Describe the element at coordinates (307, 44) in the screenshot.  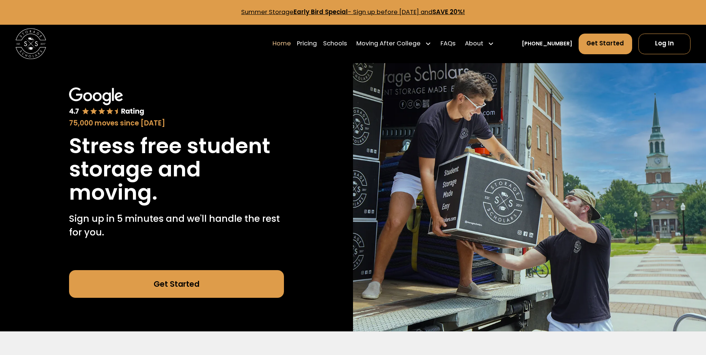
I see `a: Pricing` at that location.